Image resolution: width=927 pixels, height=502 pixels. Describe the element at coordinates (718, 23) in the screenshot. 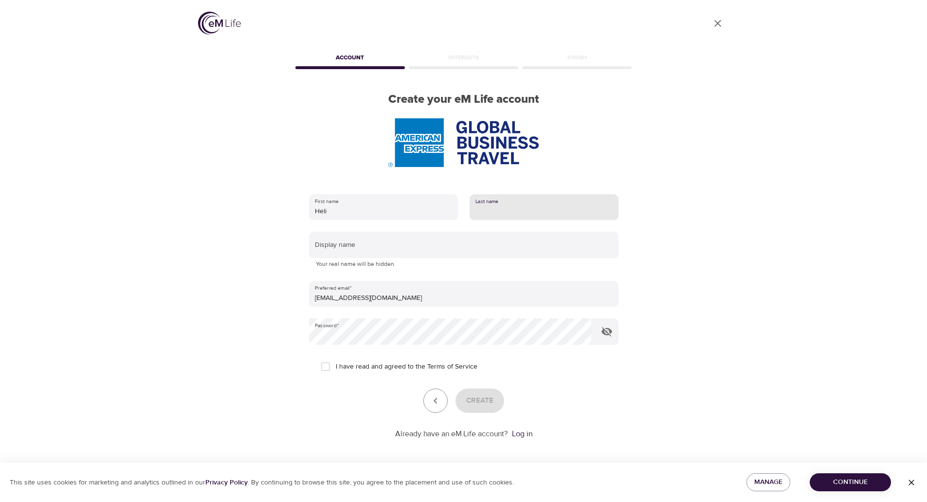

I see `a: close` at that location.